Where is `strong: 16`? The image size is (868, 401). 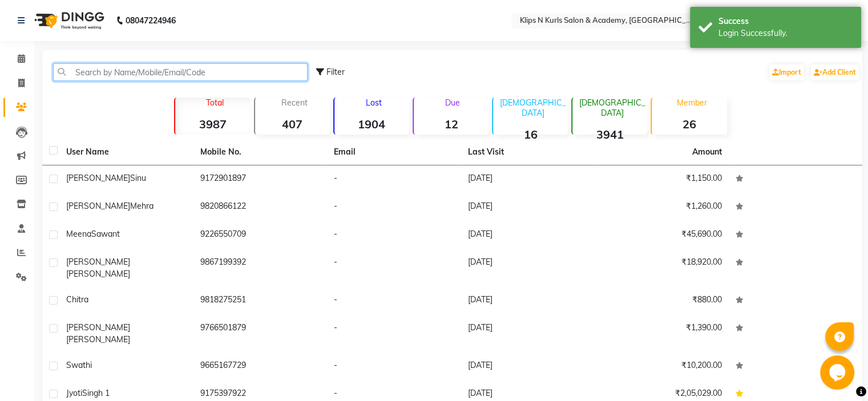
strong: 16 is located at coordinates (530, 134).